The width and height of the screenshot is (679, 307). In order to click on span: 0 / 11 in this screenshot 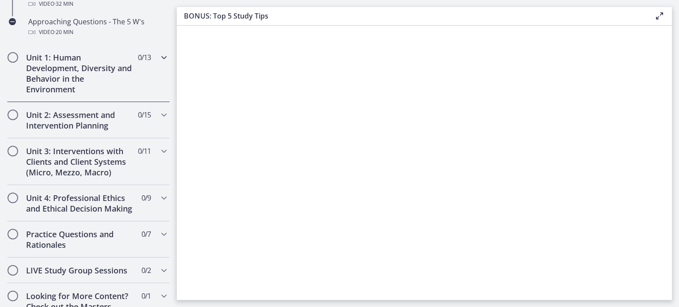, I will do `click(144, 151)`.